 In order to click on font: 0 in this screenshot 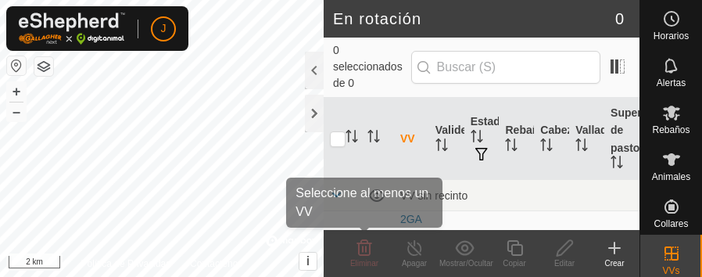, I will do `click(619, 19)`.